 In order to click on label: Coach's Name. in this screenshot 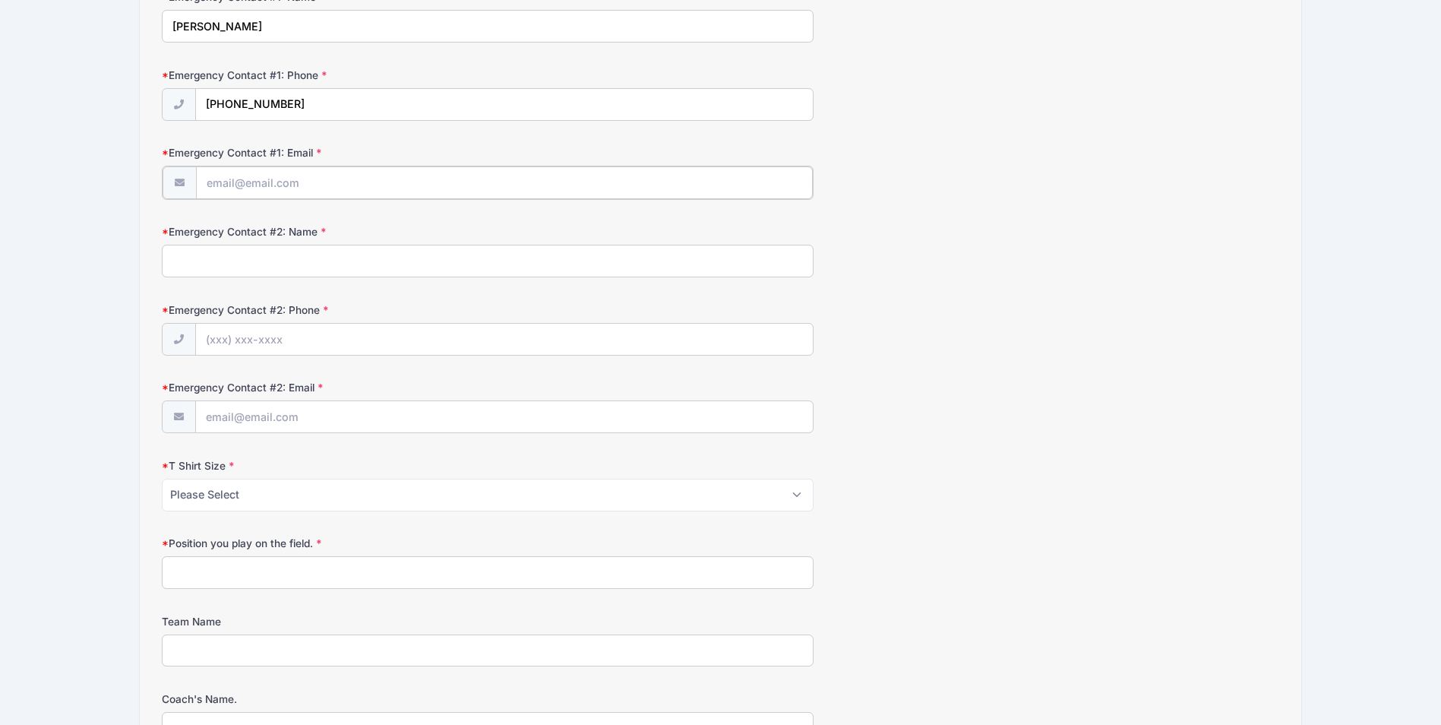, I will do `click(348, 699)`.